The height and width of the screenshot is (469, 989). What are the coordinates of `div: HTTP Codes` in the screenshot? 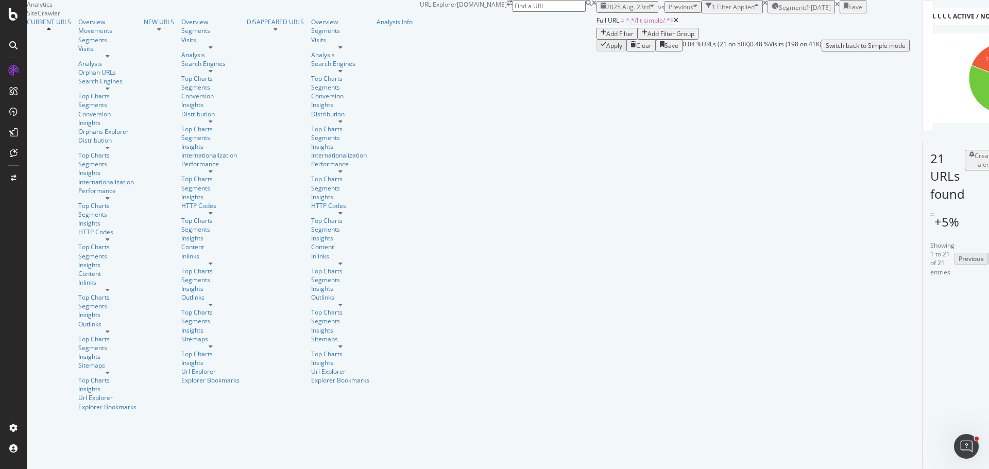 It's located at (340, 206).